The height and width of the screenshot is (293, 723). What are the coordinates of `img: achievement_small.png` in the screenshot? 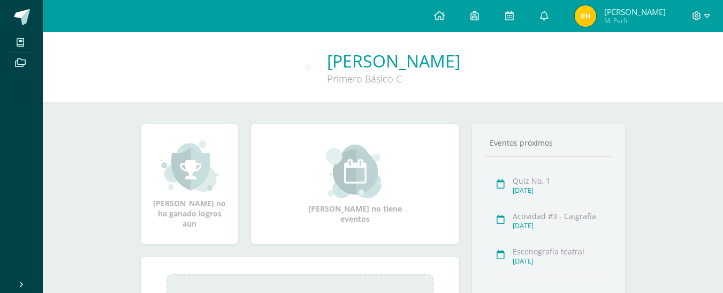 It's located at (189, 166).